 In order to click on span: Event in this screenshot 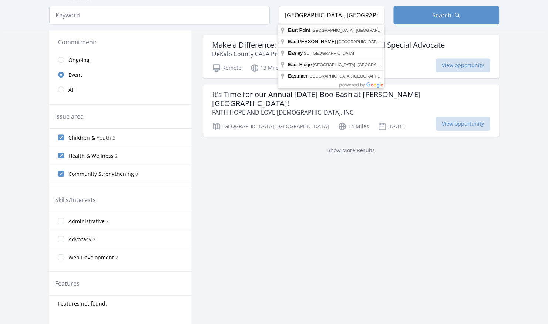, I will do `click(75, 75)`.